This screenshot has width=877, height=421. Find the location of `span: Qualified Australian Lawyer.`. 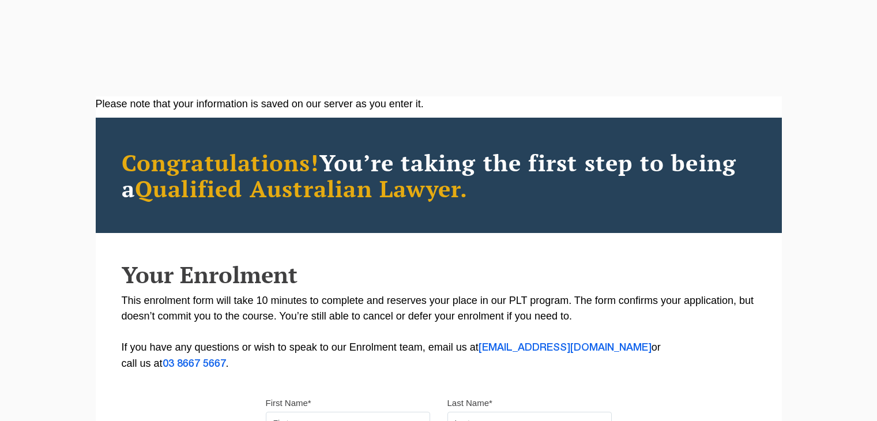

span: Qualified Australian Lawyer. is located at coordinates (302, 188).